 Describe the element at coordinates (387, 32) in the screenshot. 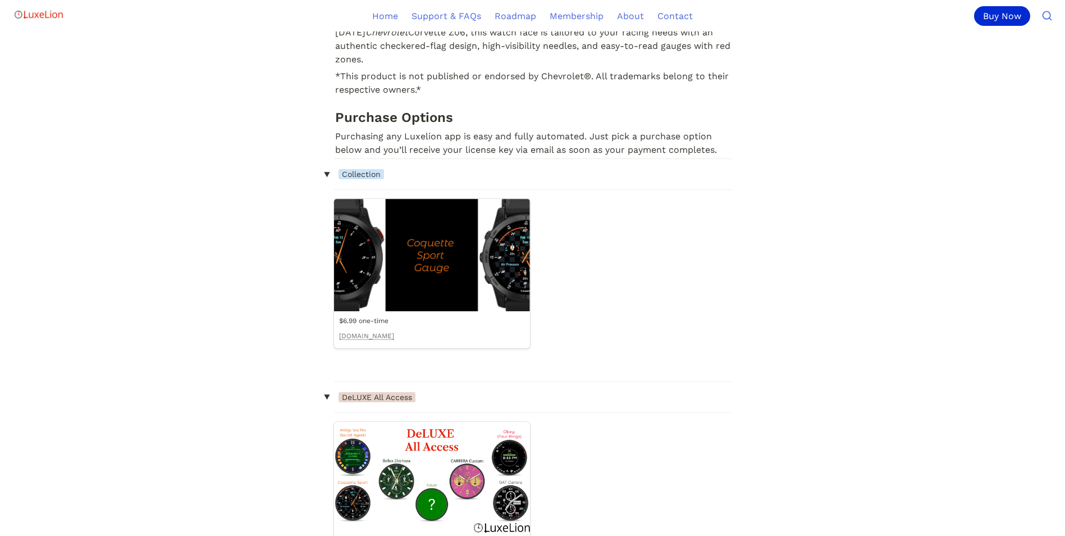

I see `em: Chevrolet` at that location.